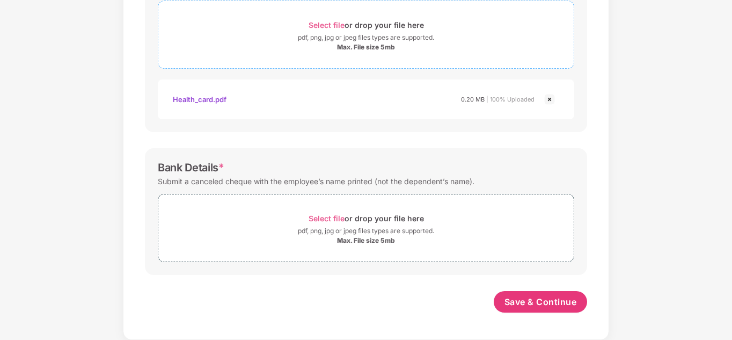  Describe the element at coordinates (540, 302) in the screenshot. I see `button: Save & Continue` at that location.